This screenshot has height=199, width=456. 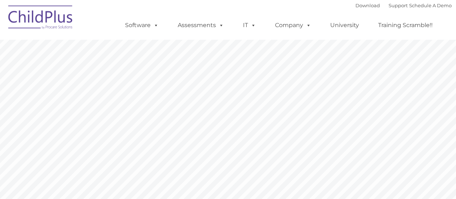 I want to click on a: Download, so click(x=368, y=5).